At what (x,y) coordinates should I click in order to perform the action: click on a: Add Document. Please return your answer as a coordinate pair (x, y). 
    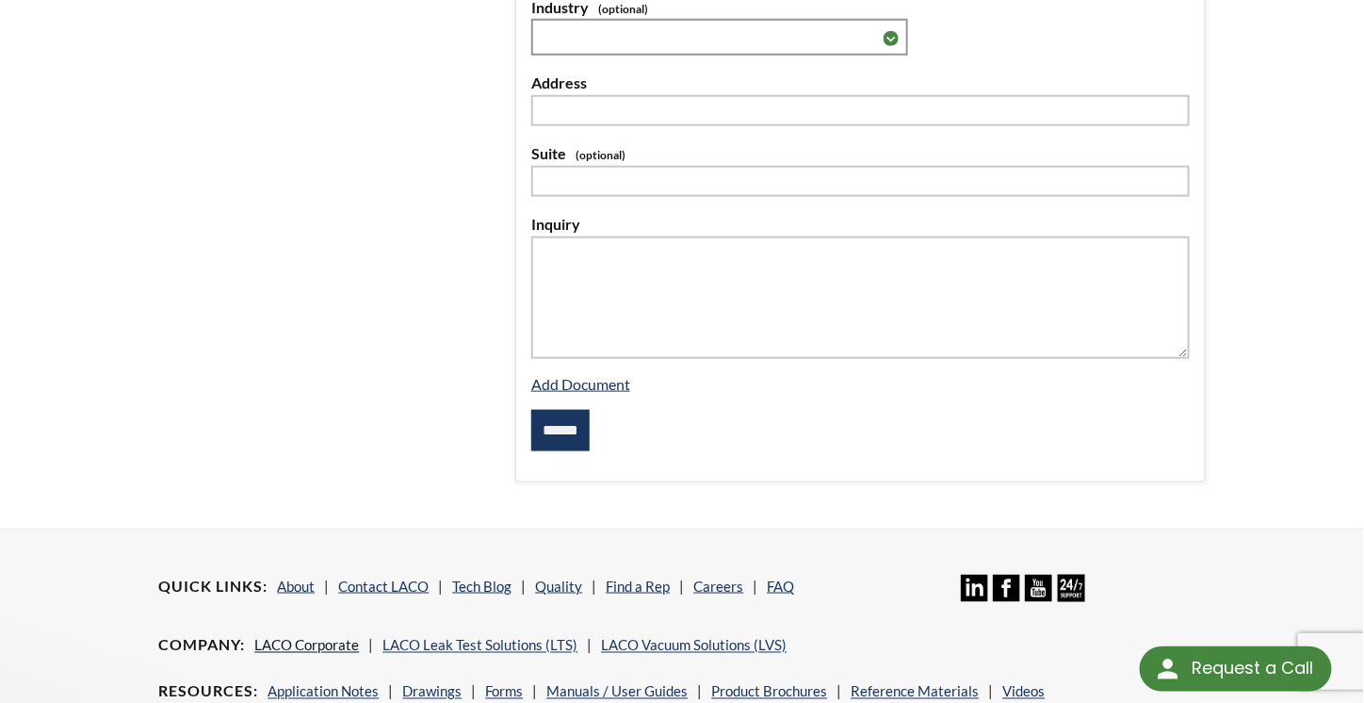
    Looking at the image, I should click on (580, 383).